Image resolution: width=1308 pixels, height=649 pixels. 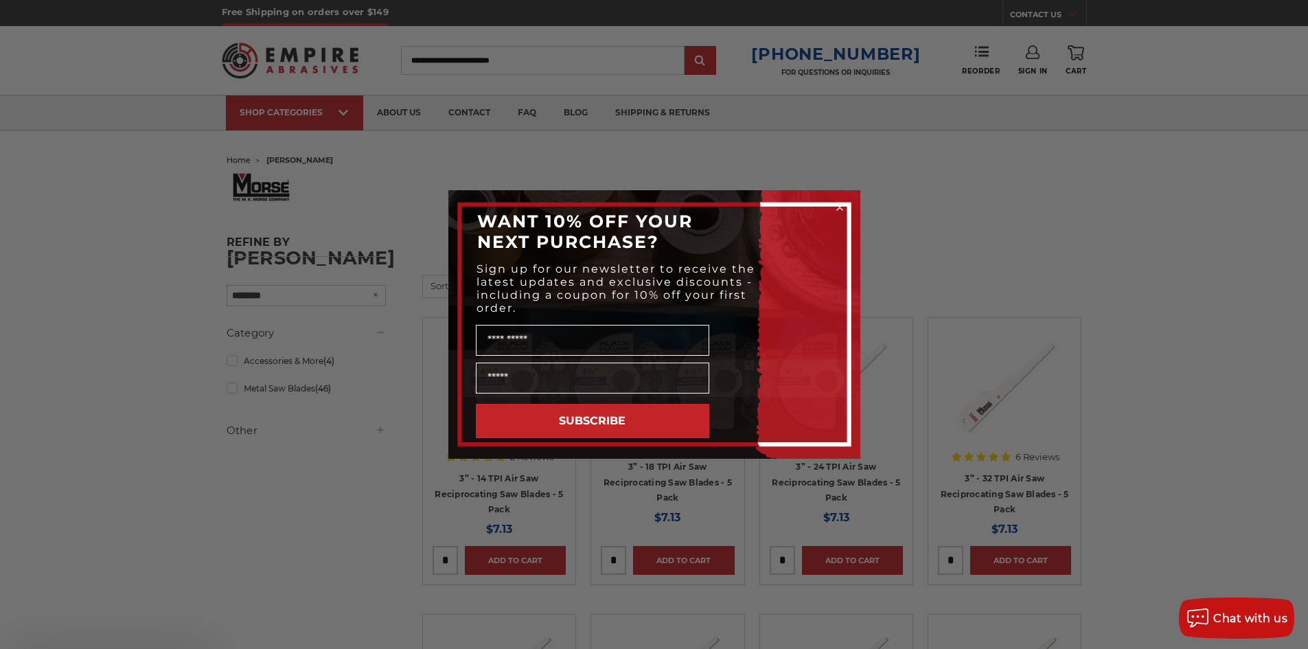 What do you see at coordinates (585, 231) in the screenshot?
I see `span: WANT 10% OFF YOUR NEXT PURCHASE?` at bounding box center [585, 231].